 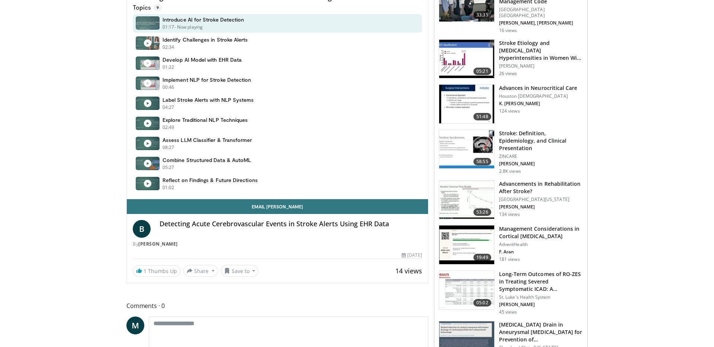 I want to click on span: 33:35, so click(x=482, y=15).